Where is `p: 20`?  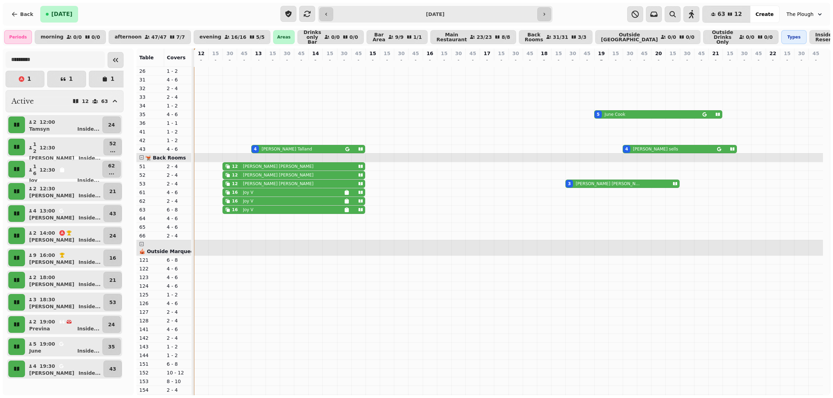
p: 20 is located at coordinates (658, 53).